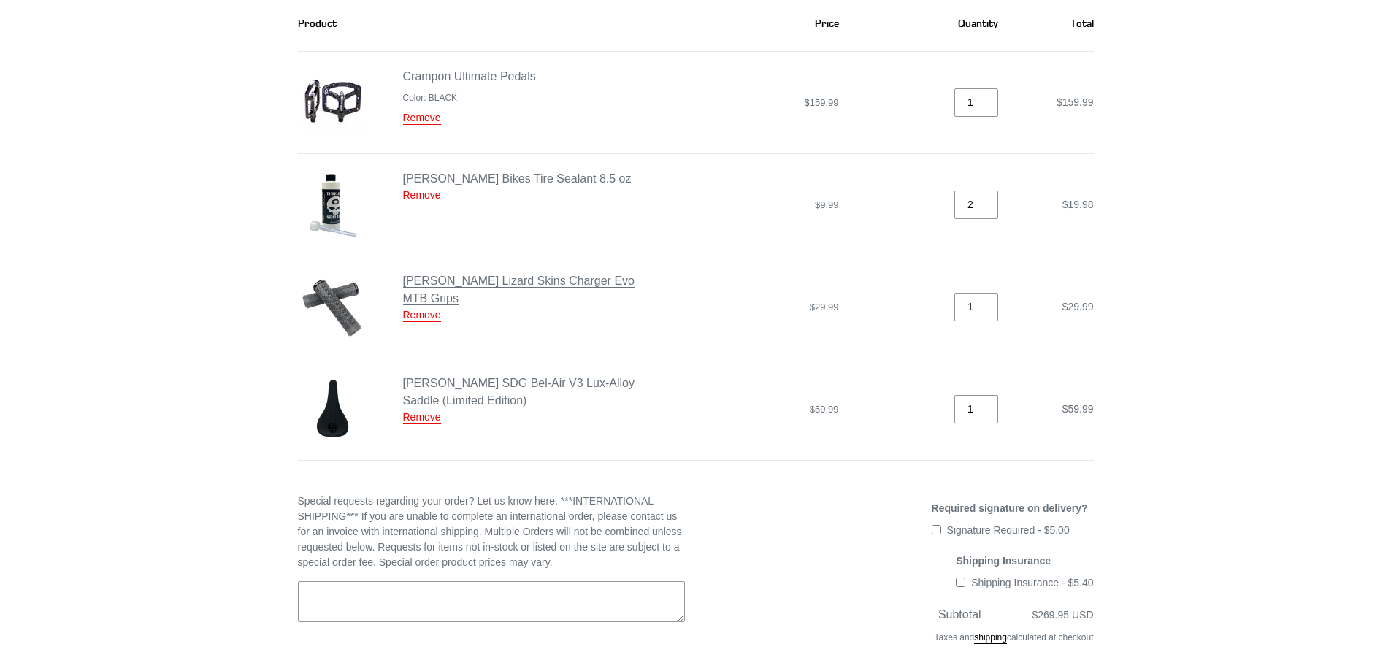  Describe the element at coordinates (422, 418) in the screenshot. I see `a: Remove Canfield SDG Bel-Air V3 Lux-Alloy Saddle (Limited Edition)` at that location.